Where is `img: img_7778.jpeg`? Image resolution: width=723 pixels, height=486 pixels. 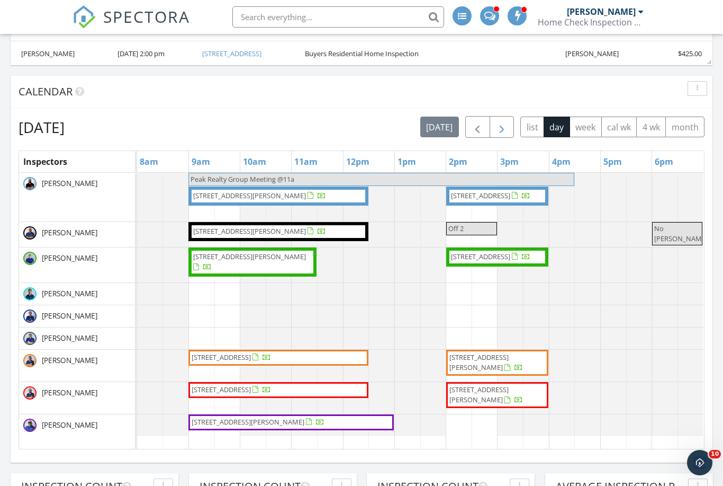 img: img_7778.jpeg is located at coordinates (30, 232).